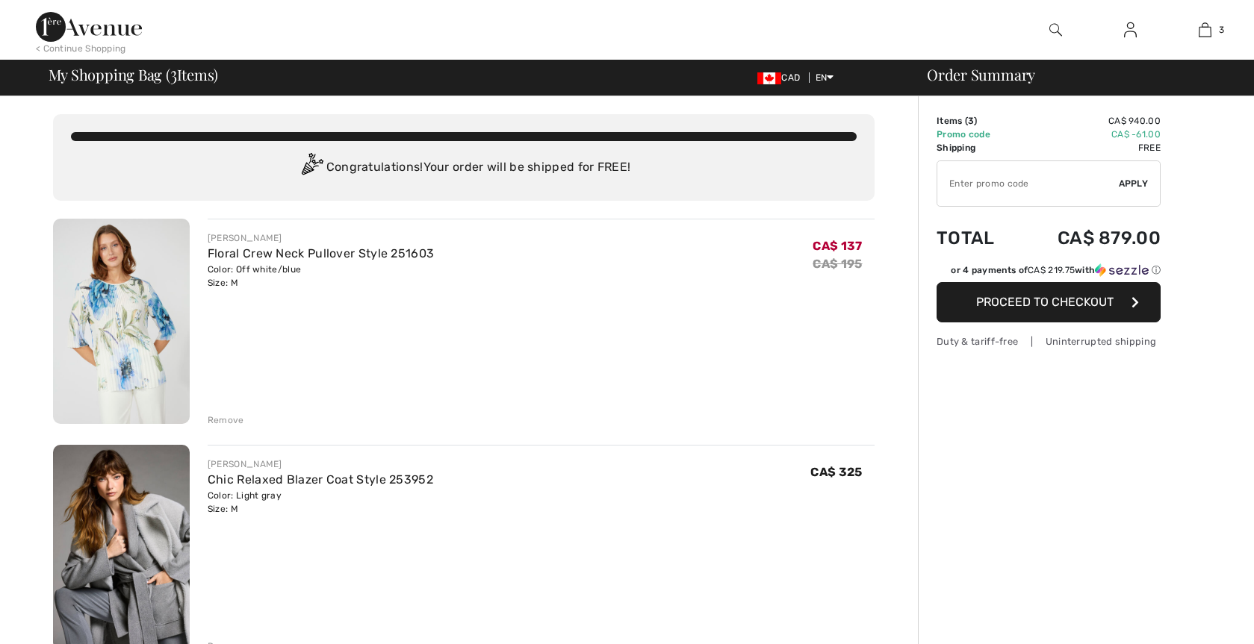 This screenshot has width=1254, height=644. I want to click on td: Promo code, so click(977, 134).